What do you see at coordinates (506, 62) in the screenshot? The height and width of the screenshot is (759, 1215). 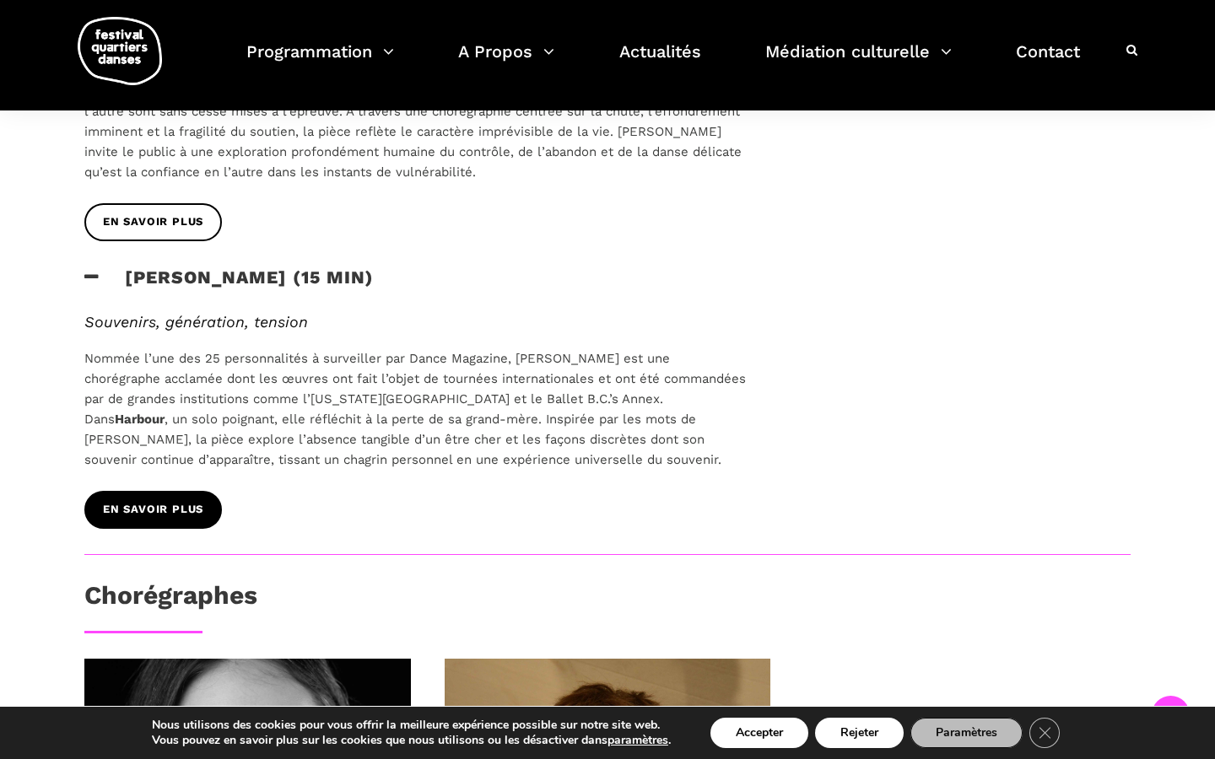 I see `a: A Propos` at bounding box center [506, 62].